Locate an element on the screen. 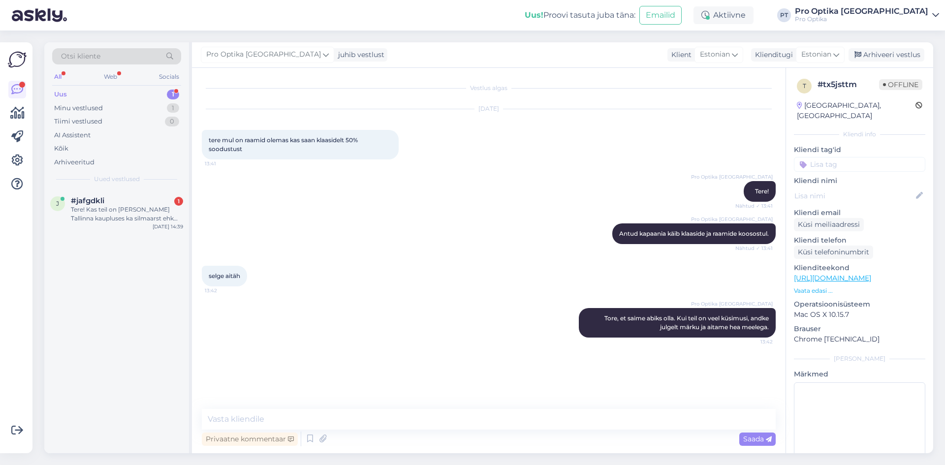 The image size is (945, 465). div: Klient is located at coordinates (679, 55).